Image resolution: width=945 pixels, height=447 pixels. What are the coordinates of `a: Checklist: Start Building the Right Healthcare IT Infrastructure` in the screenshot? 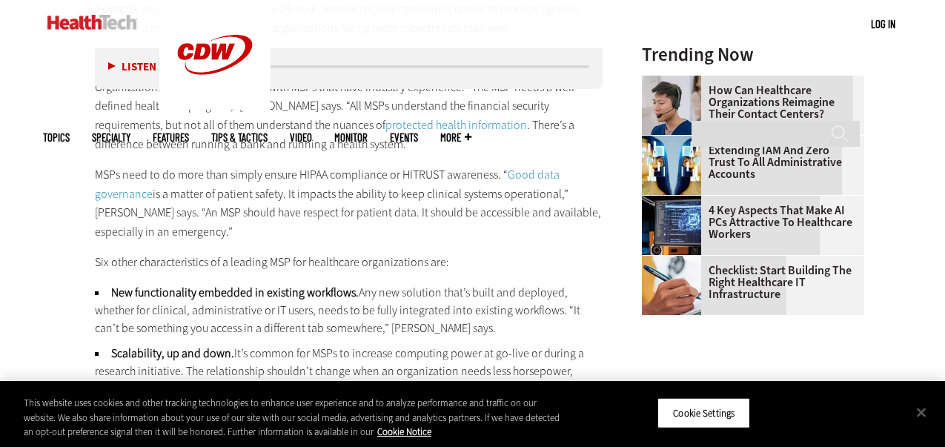 It's located at (749, 282).